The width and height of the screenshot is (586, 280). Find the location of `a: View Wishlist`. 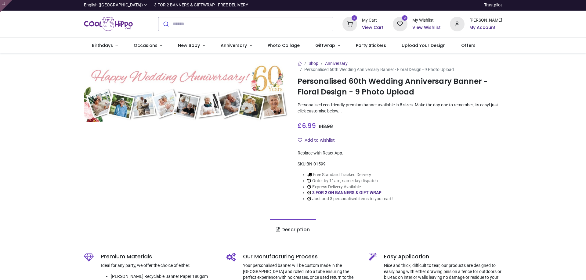

a: View Wishlist is located at coordinates (426, 28).